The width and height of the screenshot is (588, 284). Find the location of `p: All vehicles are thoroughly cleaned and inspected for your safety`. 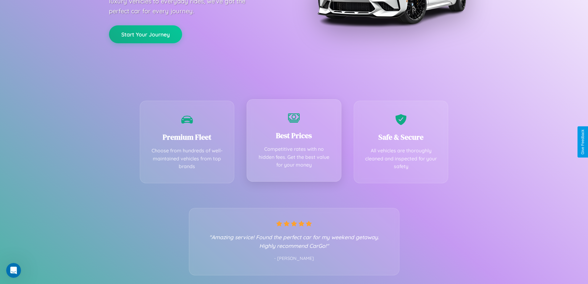

p: All vehicles are thoroughly cleaned and inspected for your safety is located at coordinates (401, 158).